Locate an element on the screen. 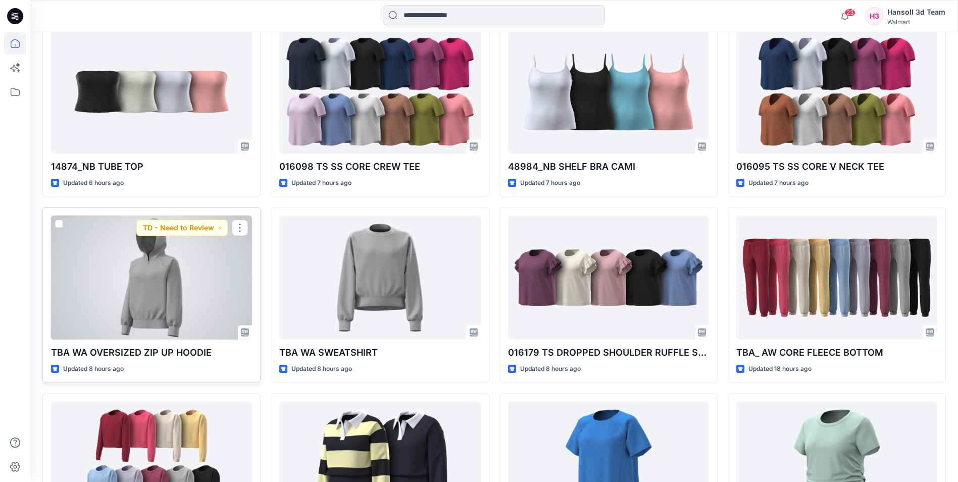 The image size is (958, 482). p: 14874_NB TUBE TOP is located at coordinates (152, 167).